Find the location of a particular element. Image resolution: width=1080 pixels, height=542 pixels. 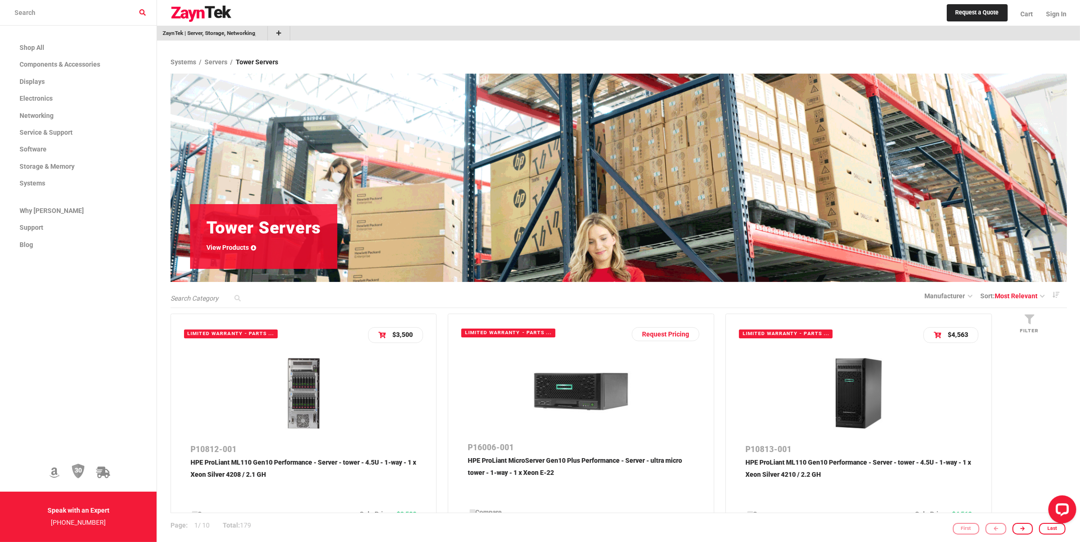

a: View Products is located at coordinates (232, 247).